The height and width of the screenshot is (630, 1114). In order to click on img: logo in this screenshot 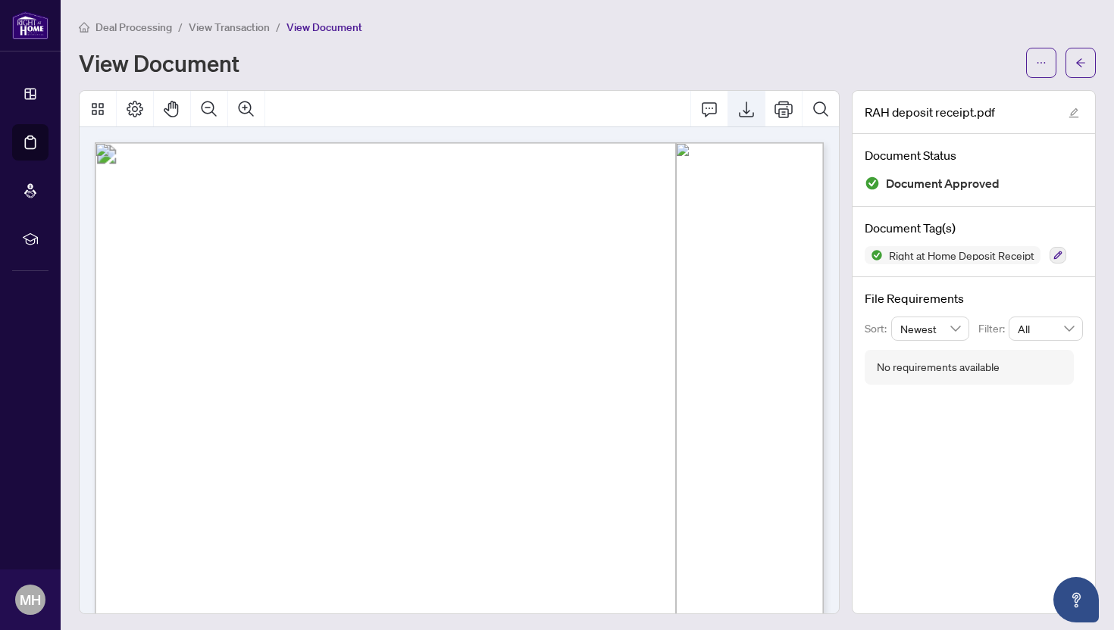, I will do `click(30, 25)`.